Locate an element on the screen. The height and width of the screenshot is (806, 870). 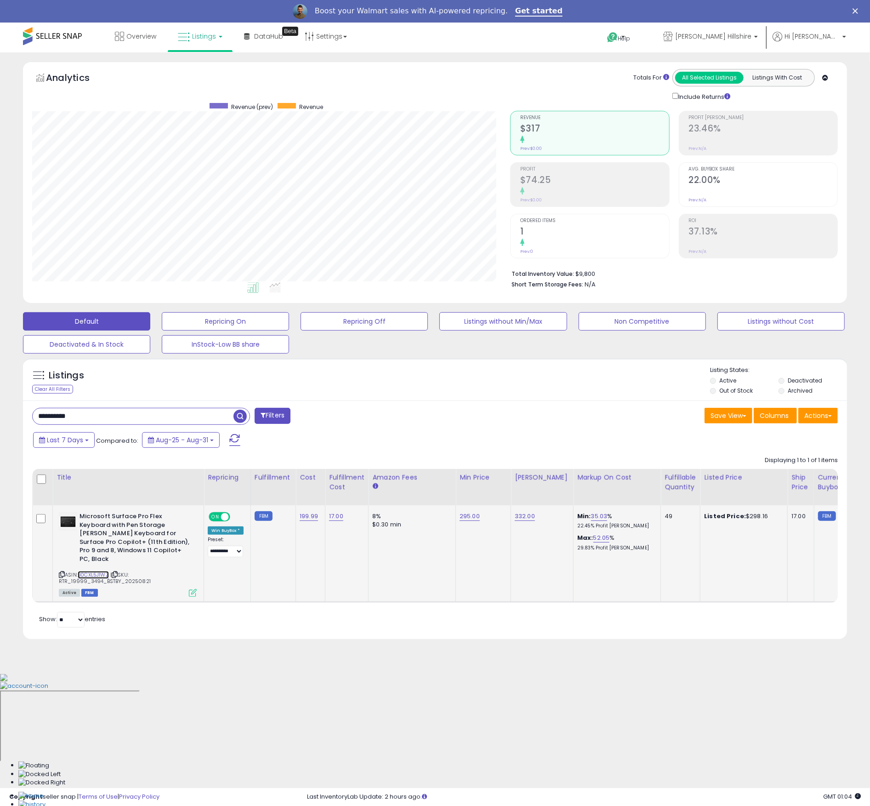
small: Prev: N/A is located at coordinates (698, 251).